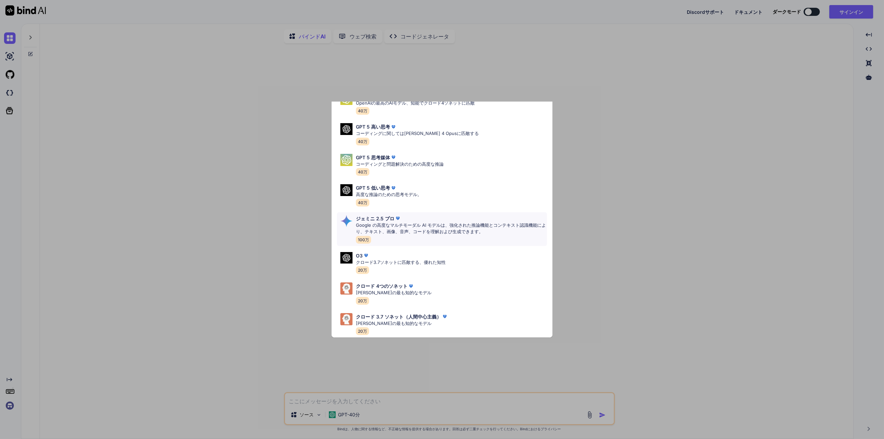  What do you see at coordinates (415, 103) in the screenshot?
I see `font: OpenAIの最高のAIモデル、知能でクロード4ソネットに匹敵` at bounding box center [415, 103].